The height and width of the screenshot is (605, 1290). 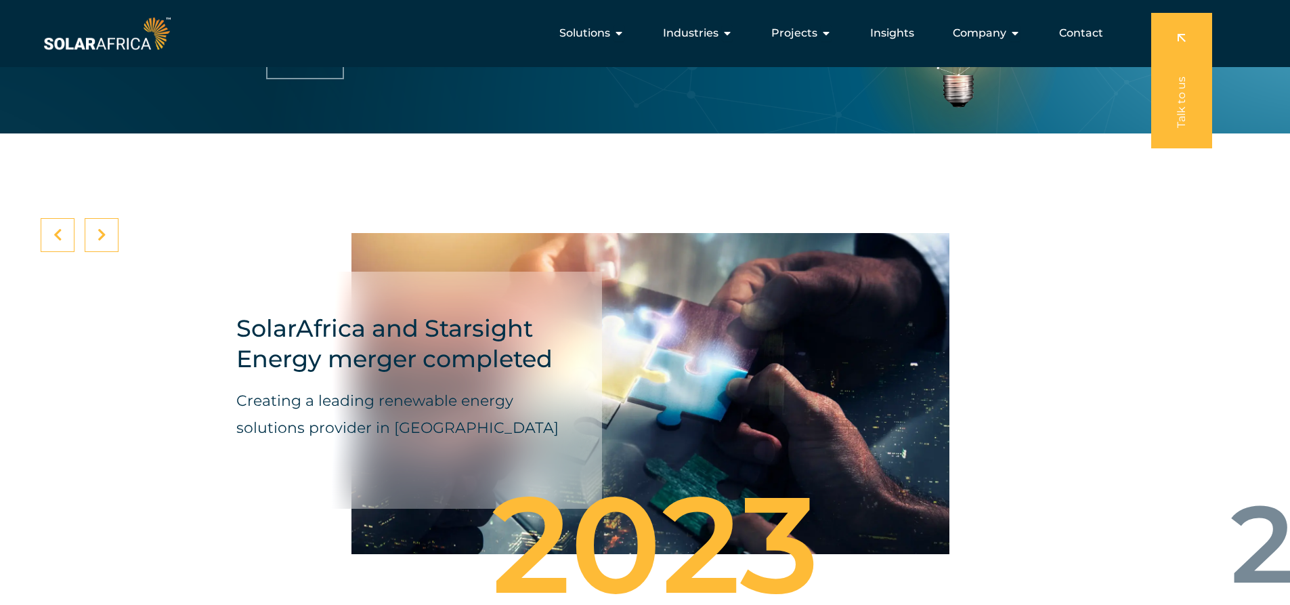 What do you see at coordinates (643, 33) in the screenshot?
I see `div: Menu Toggle` at bounding box center [643, 33].